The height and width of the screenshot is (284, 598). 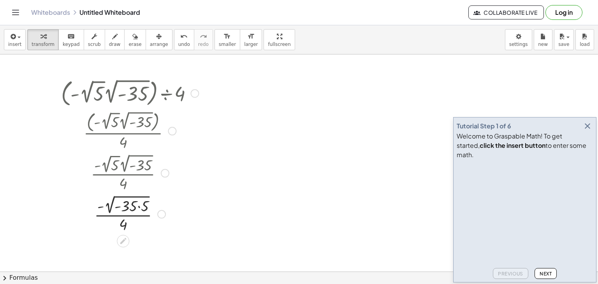 What do you see at coordinates (585, 40) in the screenshot?
I see `button: load` at bounding box center [585, 40].